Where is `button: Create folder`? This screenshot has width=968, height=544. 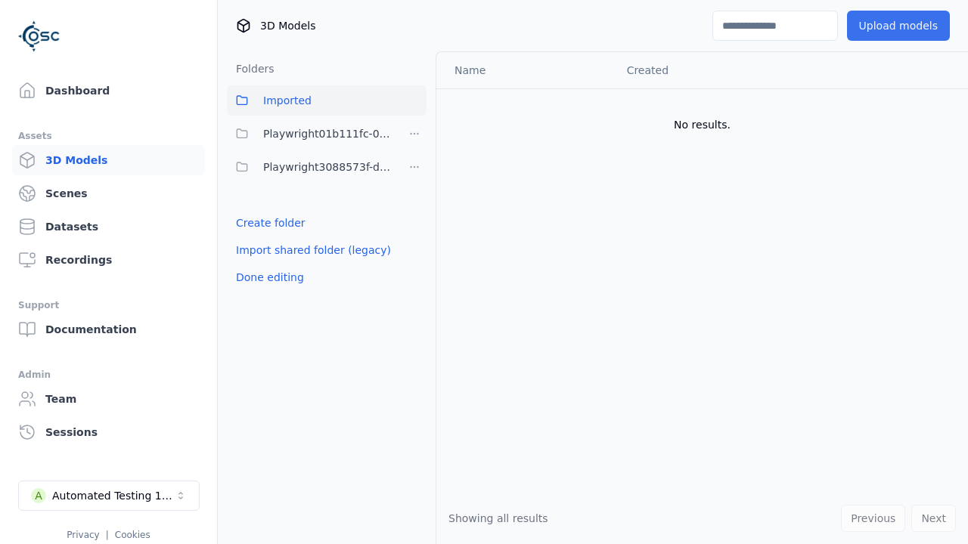 button: Create folder is located at coordinates (271, 223).